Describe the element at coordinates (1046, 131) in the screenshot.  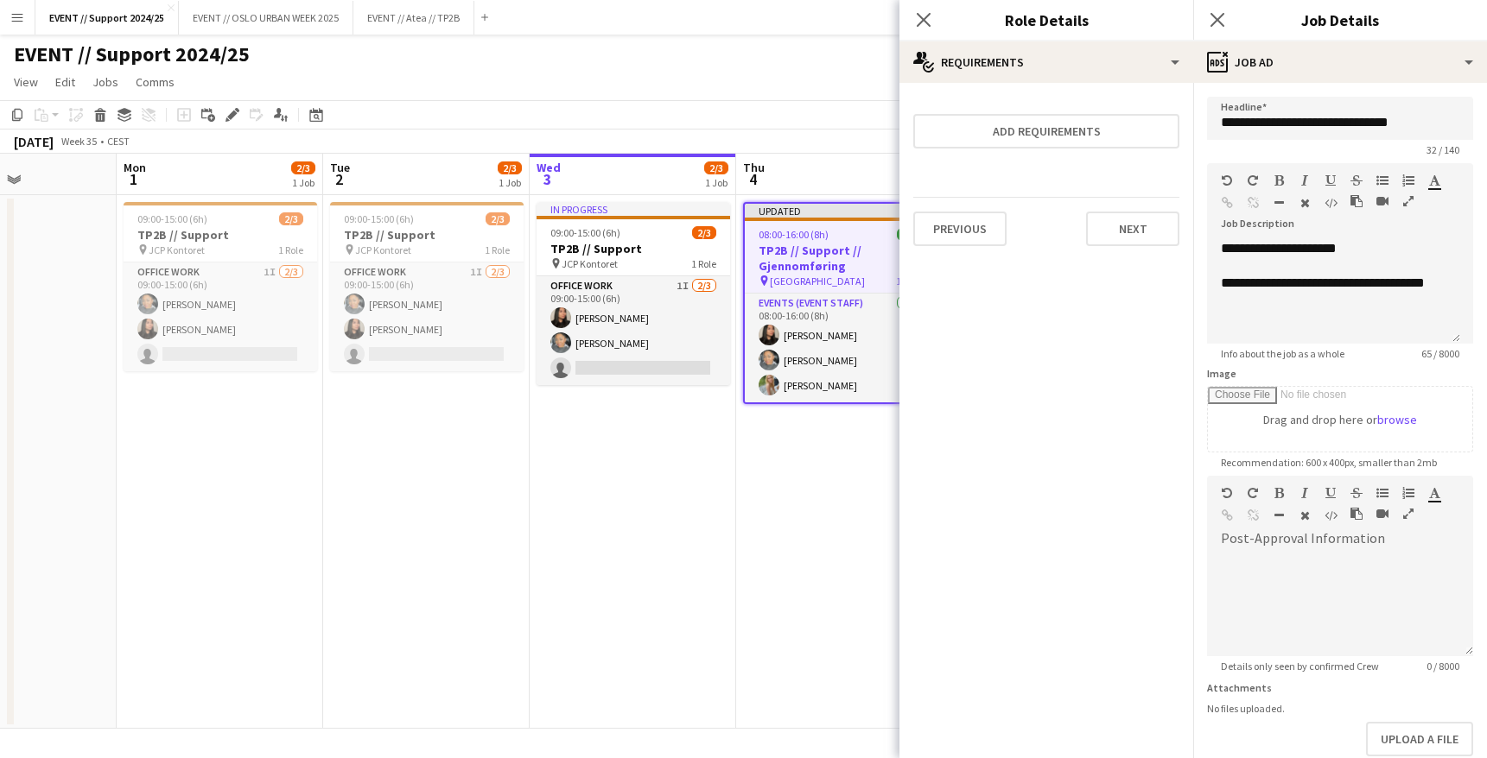
I see `button: Add requirements` at that location.